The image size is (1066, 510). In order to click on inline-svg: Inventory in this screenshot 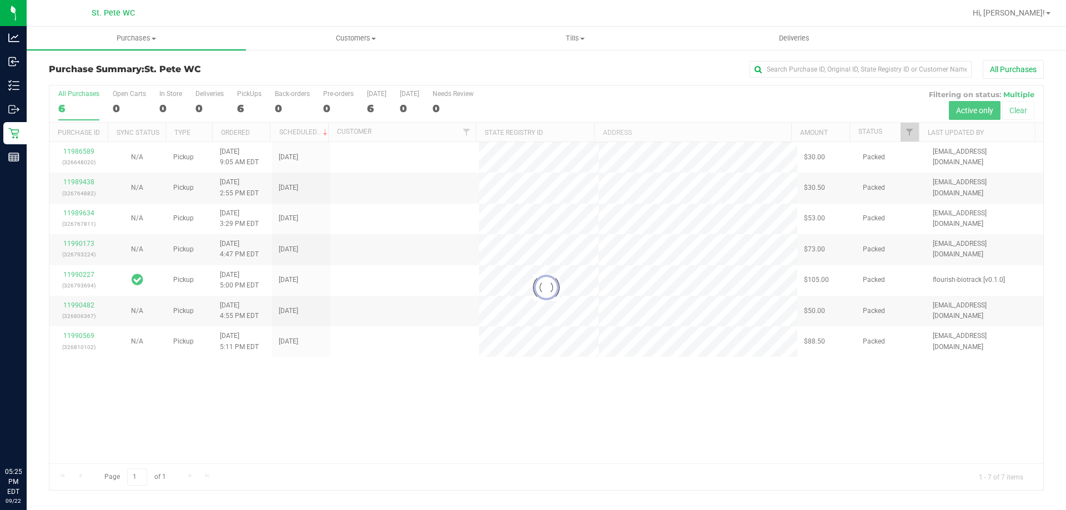, I will do `click(14, 86)`.